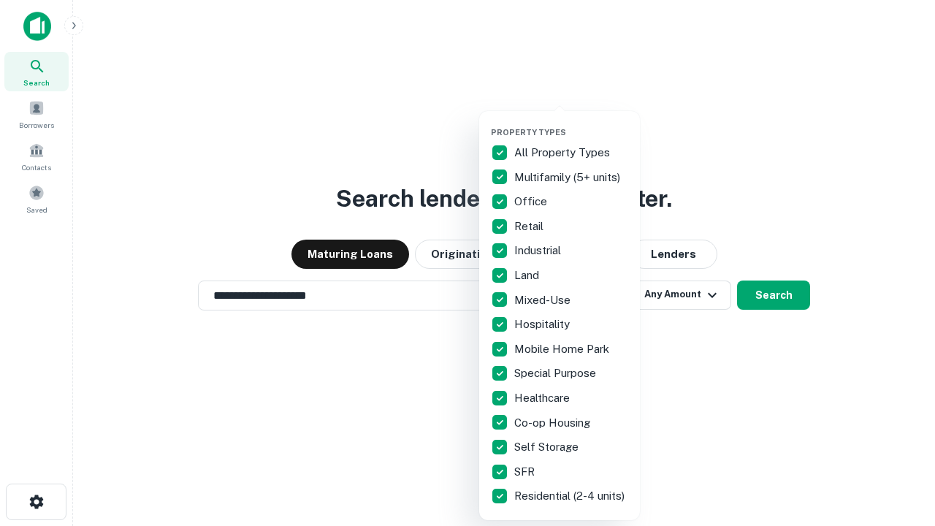 Image resolution: width=935 pixels, height=526 pixels. What do you see at coordinates (554, 423) in the screenshot?
I see `p: Co-op Housing` at bounding box center [554, 423].